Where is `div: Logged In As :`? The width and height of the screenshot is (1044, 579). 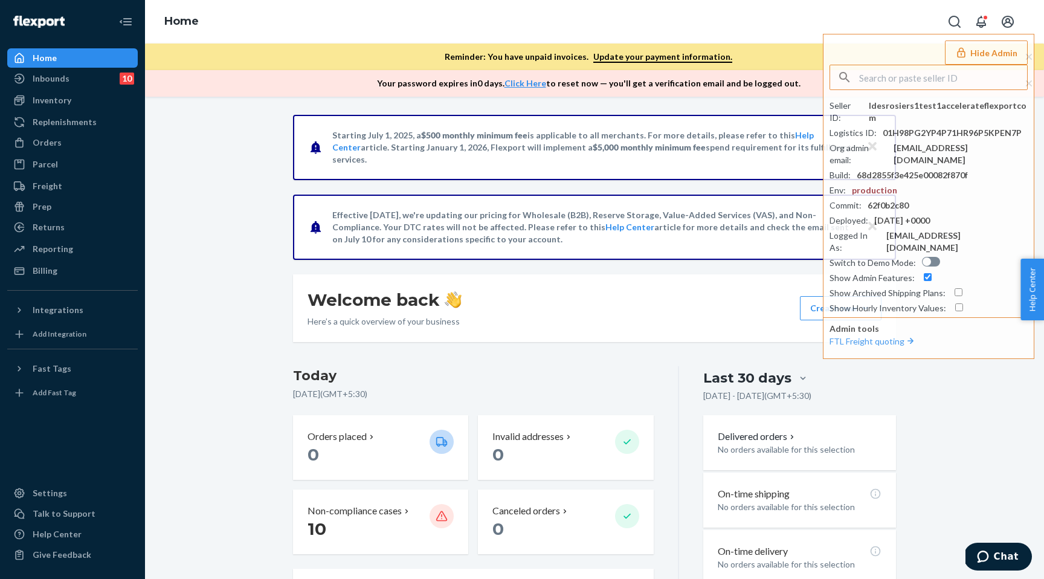
div: Logged In As : is located at coordinates (855, 242).